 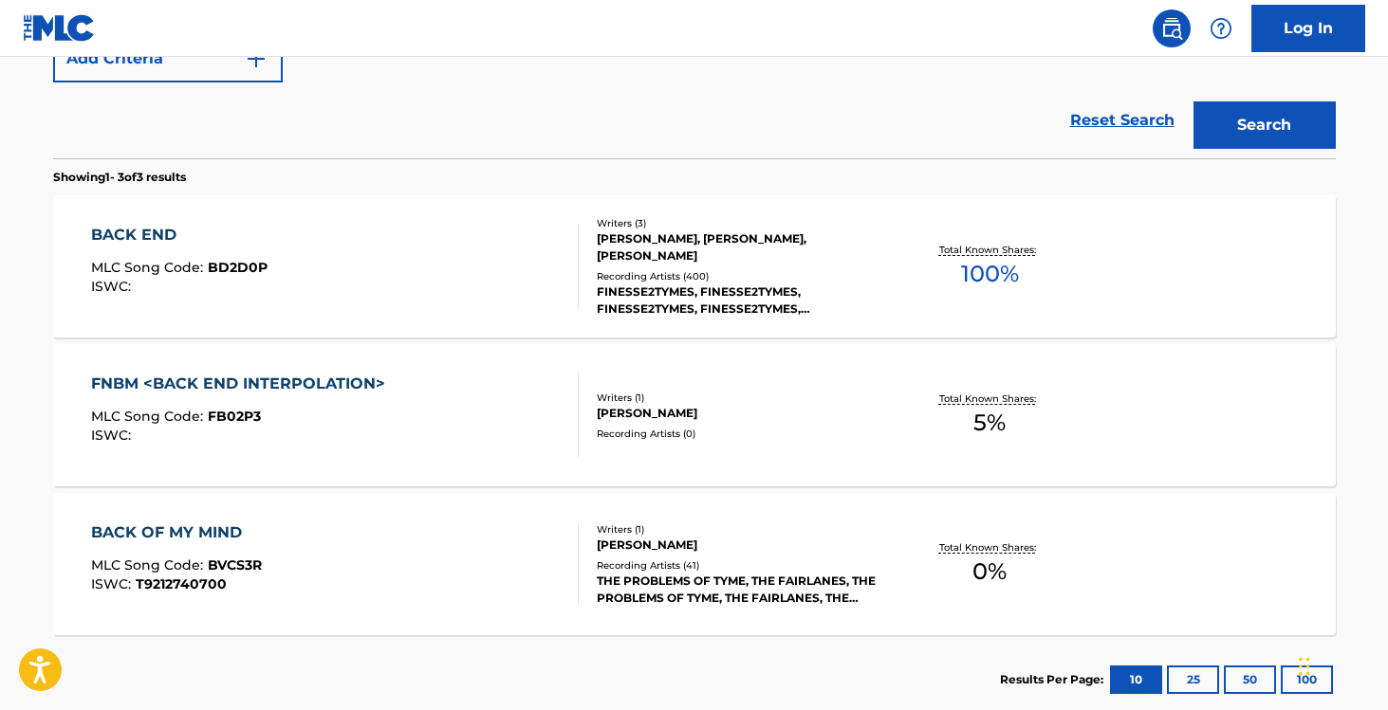 I want to click on a: Public Search, so click(x=1171, y=28).